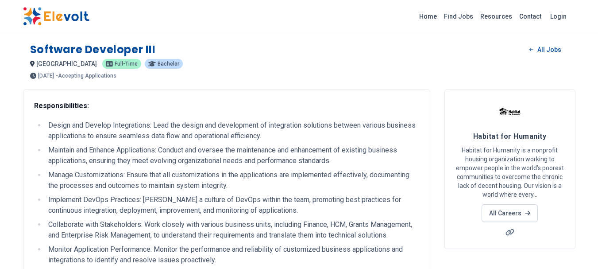  I want to click on span: Habitat for Humanity, so click(509, 136).